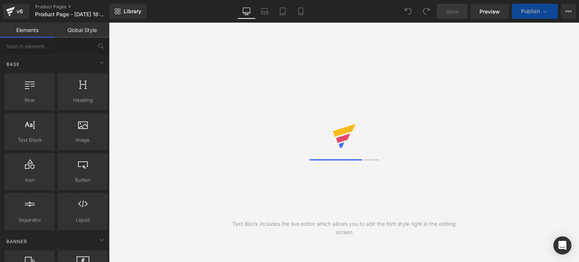 Image resolution: width=579 pixels, height=262 pixels. I want to click on span: Liquid, so click(83, 220).